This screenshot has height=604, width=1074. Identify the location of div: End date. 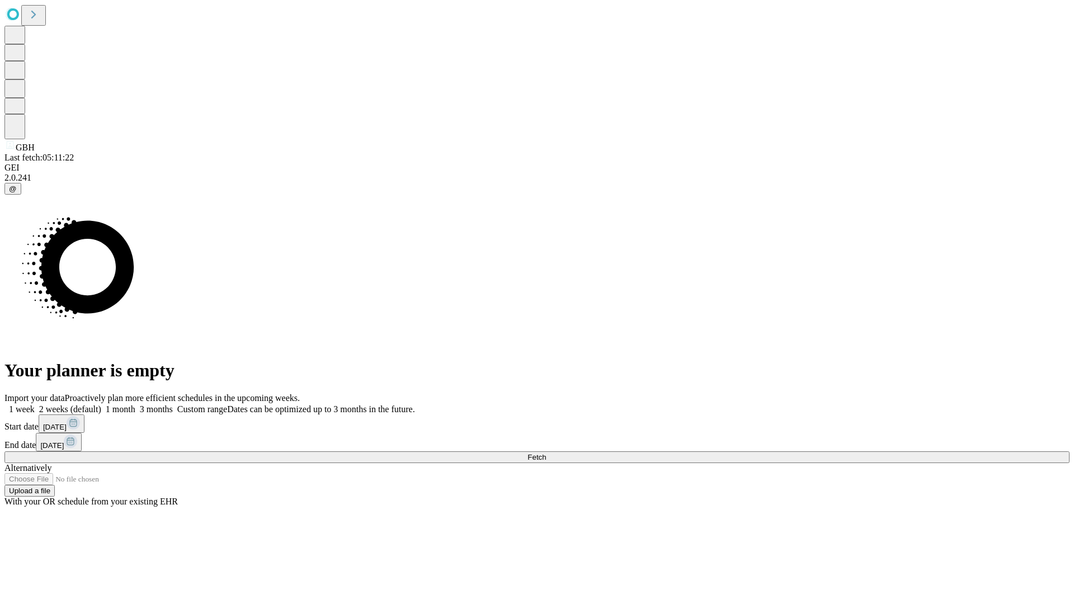
(537, 442).